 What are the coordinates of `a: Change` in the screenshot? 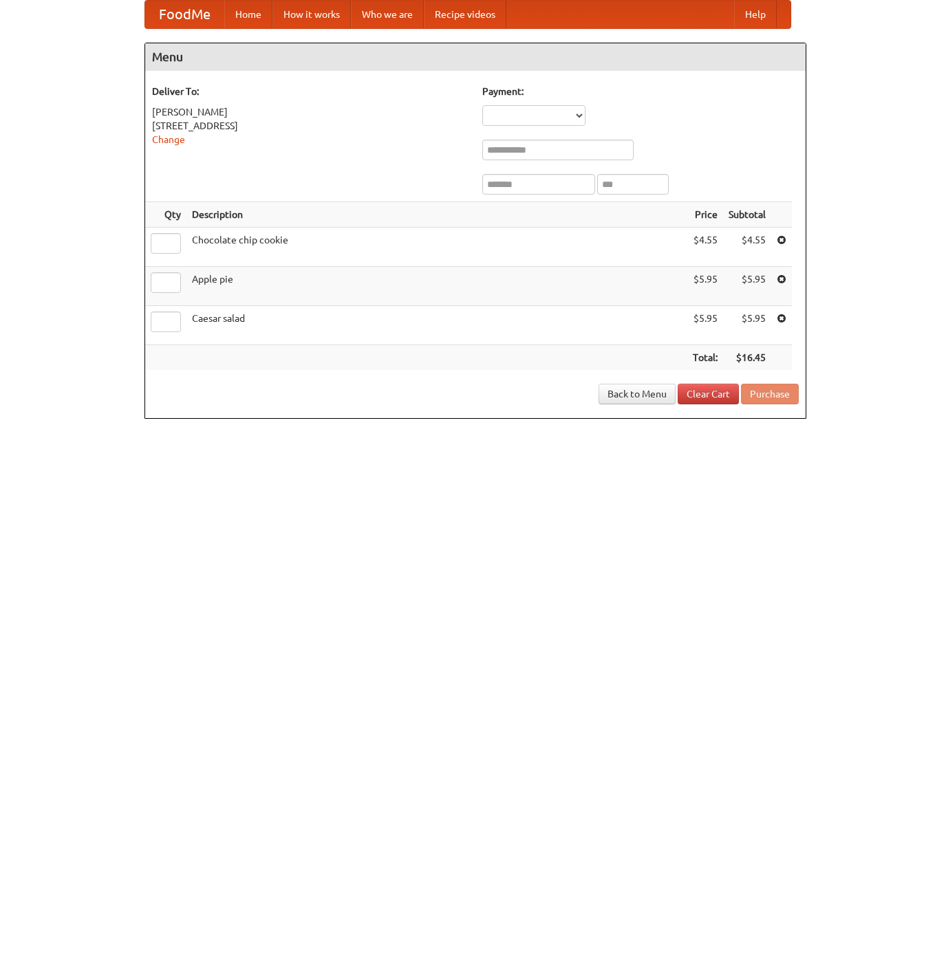 It's located at (168, 140).